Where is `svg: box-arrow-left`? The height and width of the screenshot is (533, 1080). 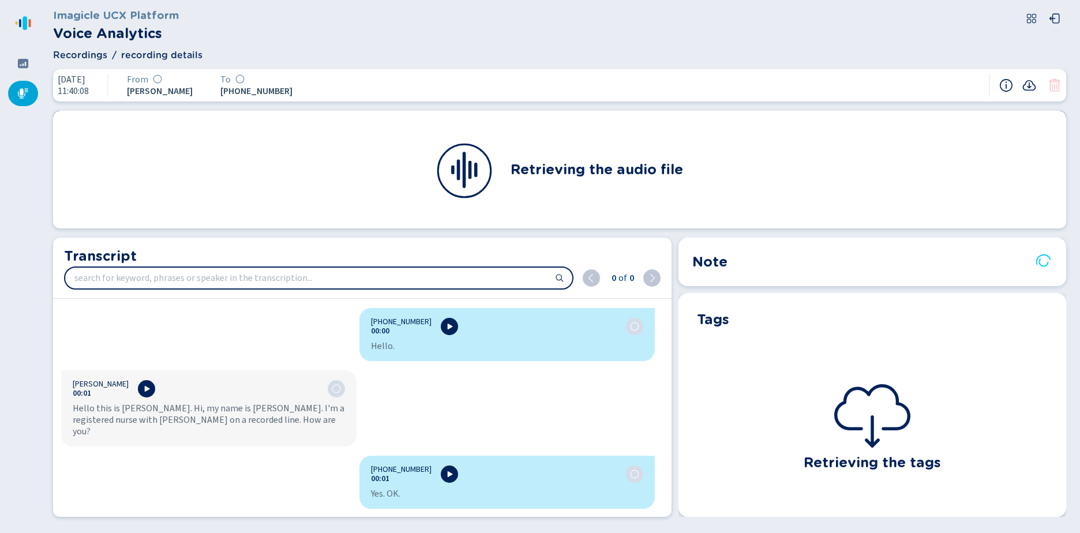 svg: box-arrow-left is located at coordinates (1054, 18).